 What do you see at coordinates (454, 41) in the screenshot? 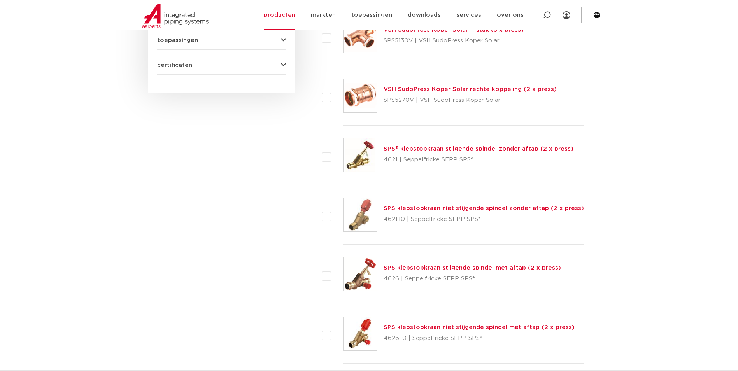
I see `p: SPS5130V | VSH SudoPress Koper Solar` at bounding box center [454, 41].